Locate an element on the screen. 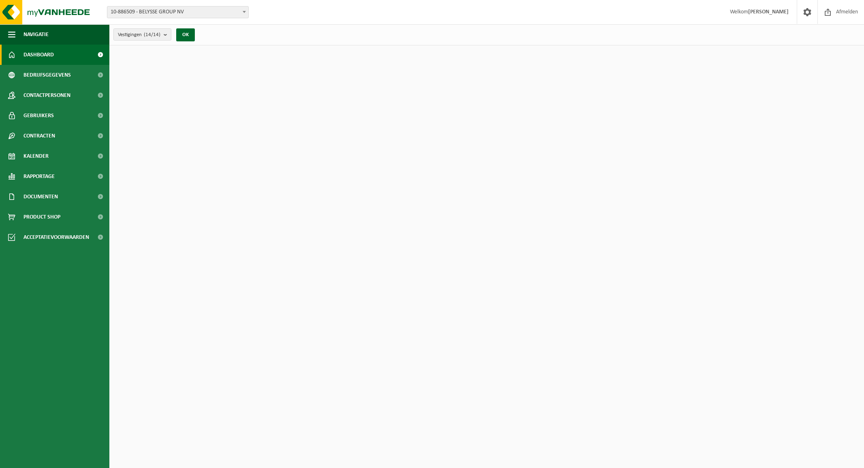 This screenshot has height=468, width=864. span: Kalender is located at coordinates (36, 156).